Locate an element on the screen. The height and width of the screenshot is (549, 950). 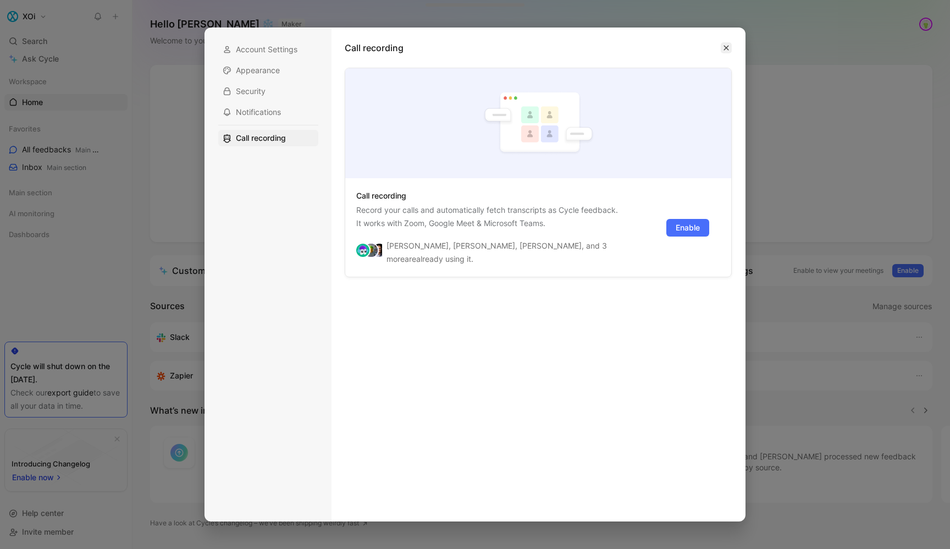
p: Record your calls and automatically fetch transcripts as Cycle feedback. It works with Zoom, Goog... is located at coordinates (505, 217).